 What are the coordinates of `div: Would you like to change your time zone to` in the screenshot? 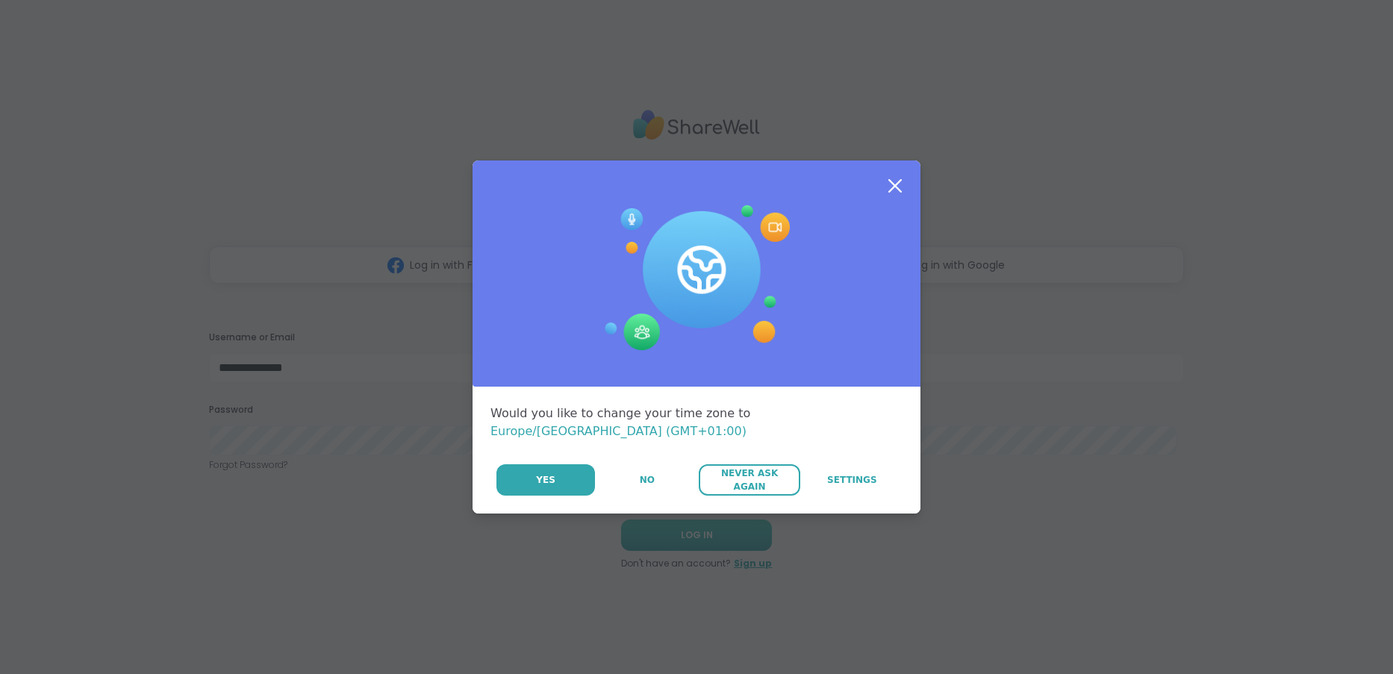 It's located at (696, 422).